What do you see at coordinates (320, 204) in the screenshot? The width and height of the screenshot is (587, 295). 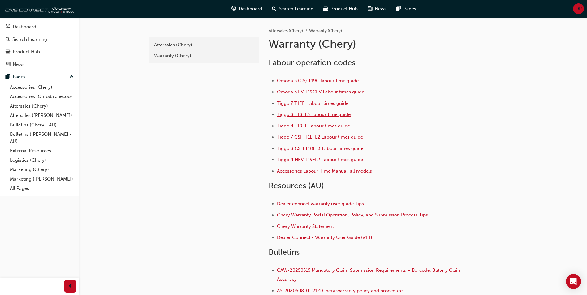 I see `span: Dealer connect warranty user guide Tips` at bounding box center [320, 204].